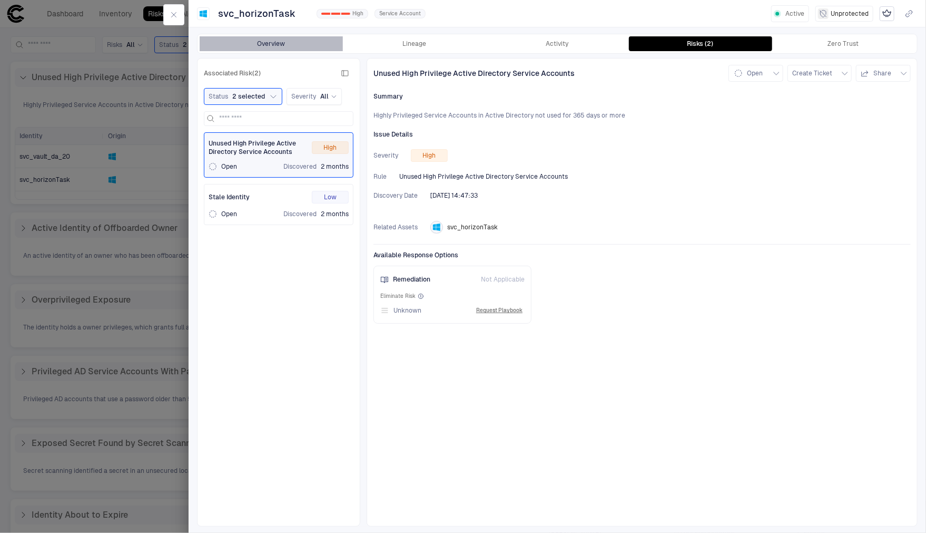 Image resolution: width=926 pixels, height=533 pixels. I want to click on span: Related Assets, so click(396, 227).